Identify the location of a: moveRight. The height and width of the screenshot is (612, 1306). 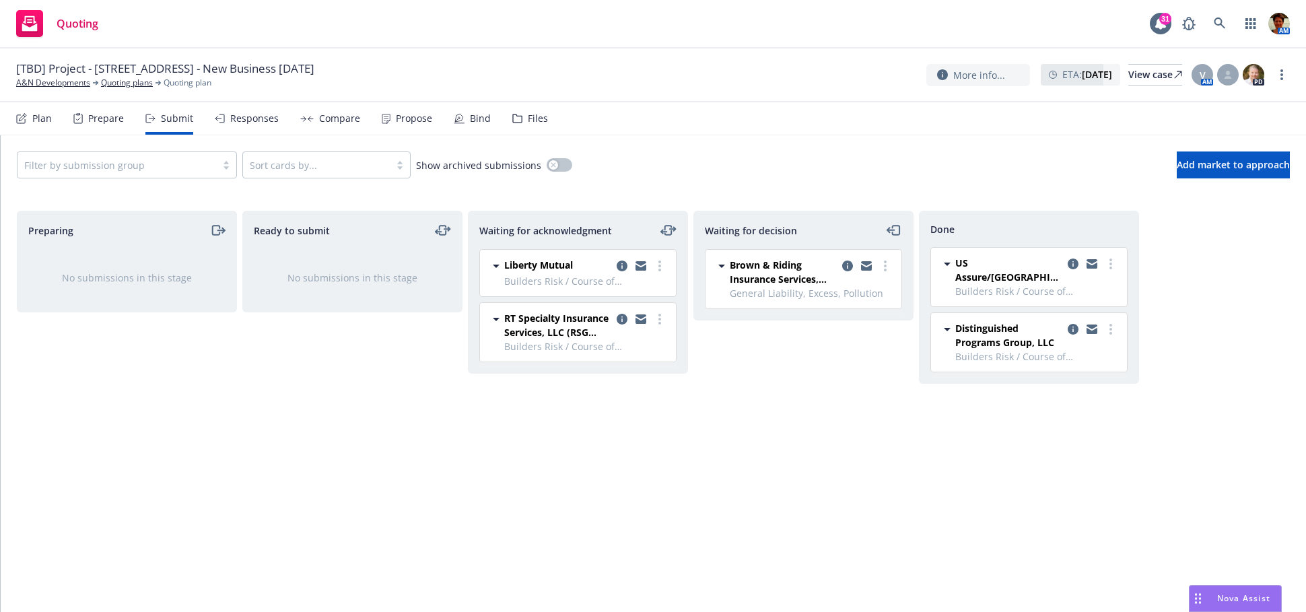
(217, 230).